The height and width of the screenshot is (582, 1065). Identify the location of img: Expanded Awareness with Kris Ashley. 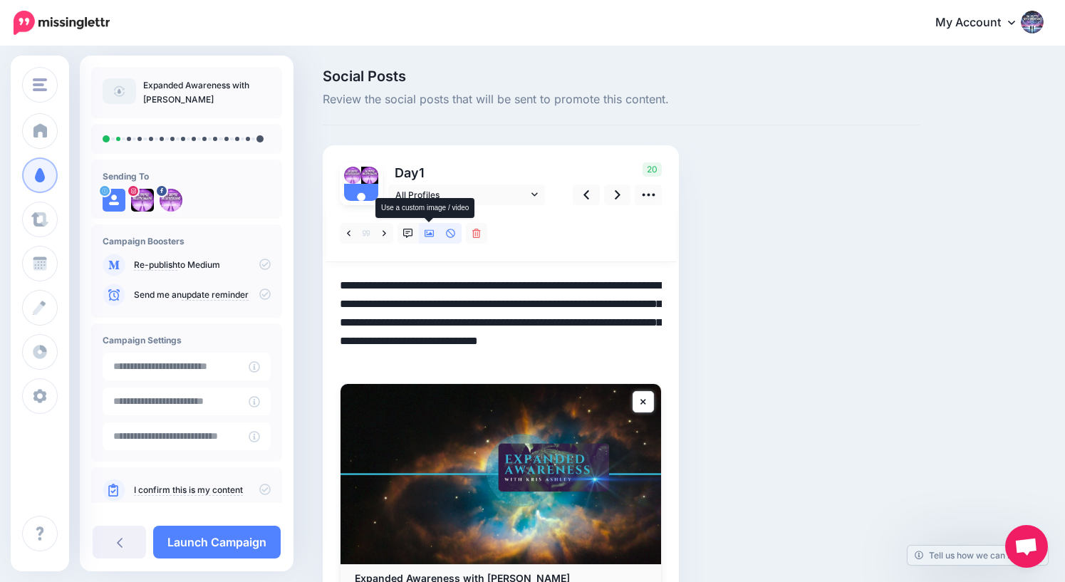
(501, 474).